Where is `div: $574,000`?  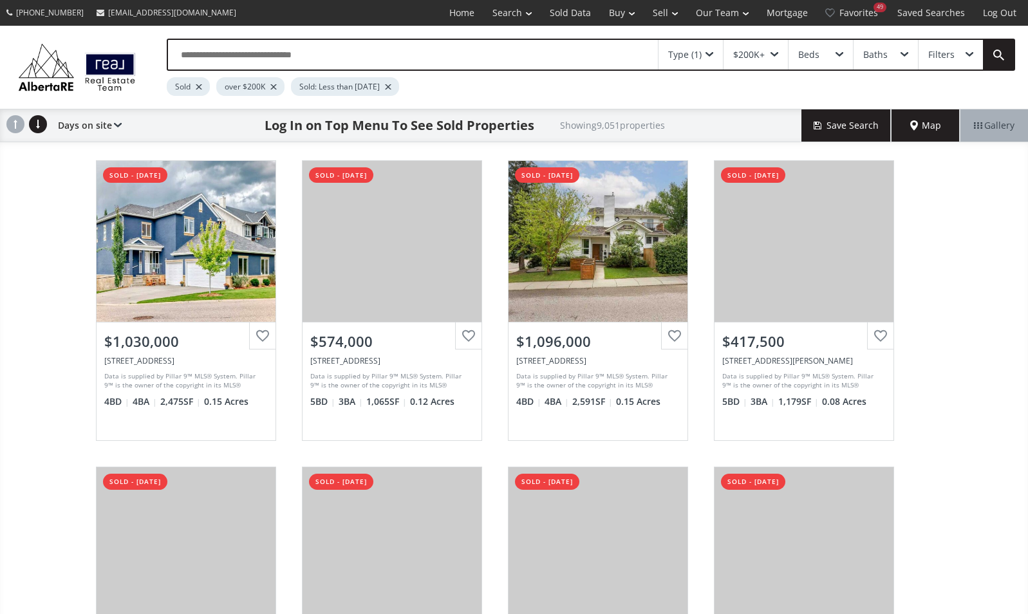
div: $574,000 is located at coordinates (392, 341).